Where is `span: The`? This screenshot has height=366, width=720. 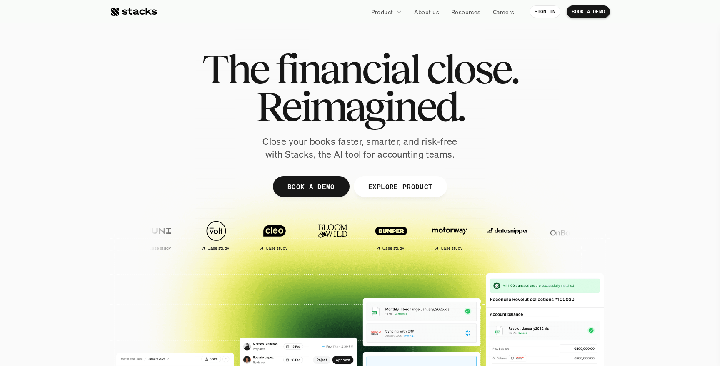 span: The is located at coordinates (235, 69).